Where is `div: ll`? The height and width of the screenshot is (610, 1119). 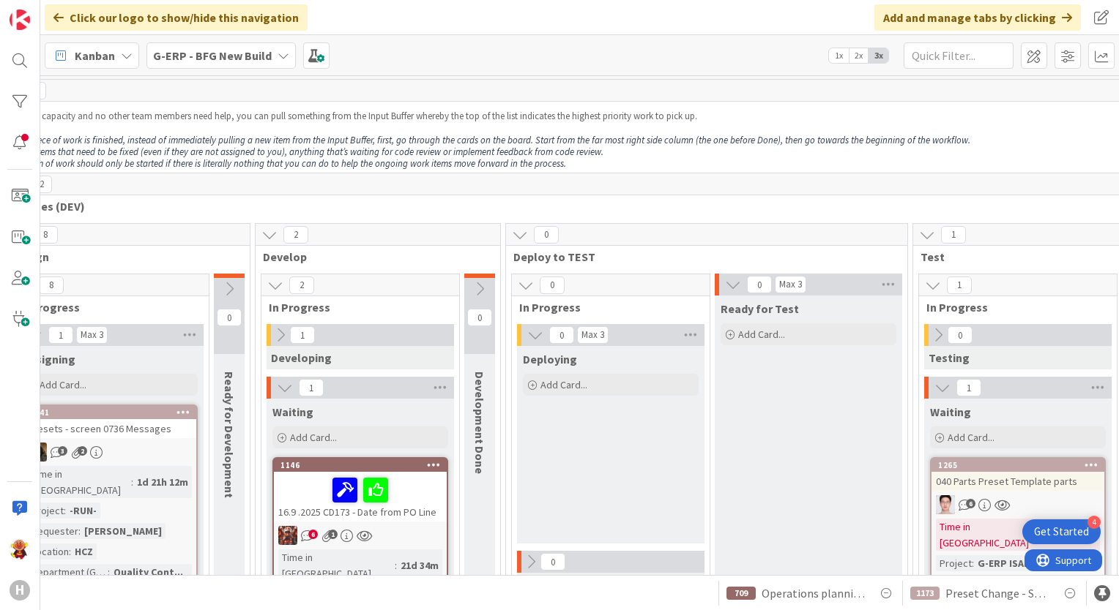 div: ll is located at coordinates (1017, 505).